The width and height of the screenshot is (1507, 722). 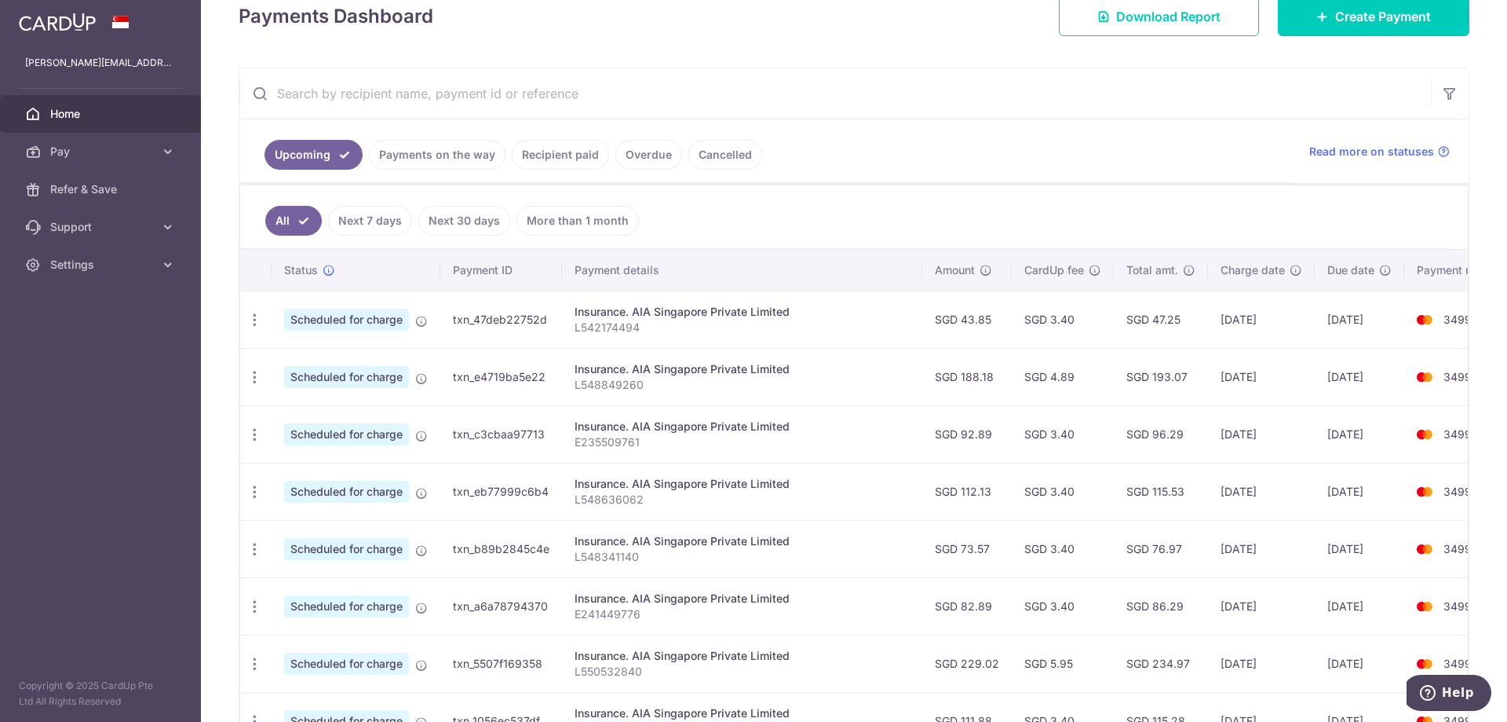 I want to click on td: SGD 4.89, so click(x=1063, y=376).